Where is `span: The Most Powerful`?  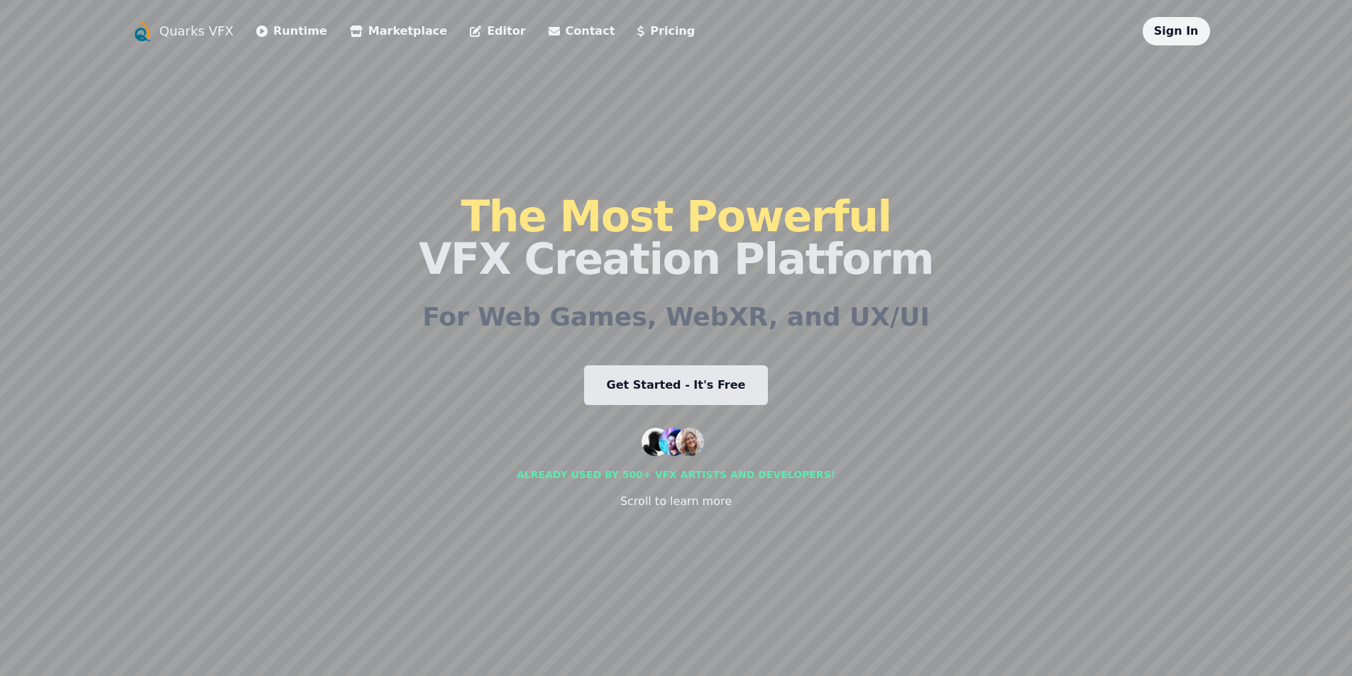
span: The Most Powerful is located at coordinates (676, 216).